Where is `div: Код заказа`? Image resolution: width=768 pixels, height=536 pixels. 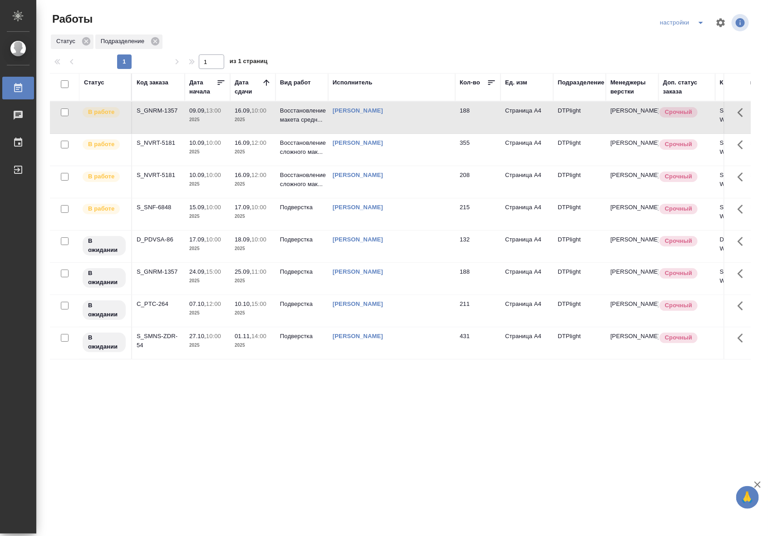 div: Код заказа is located at coordinates (152, 83).